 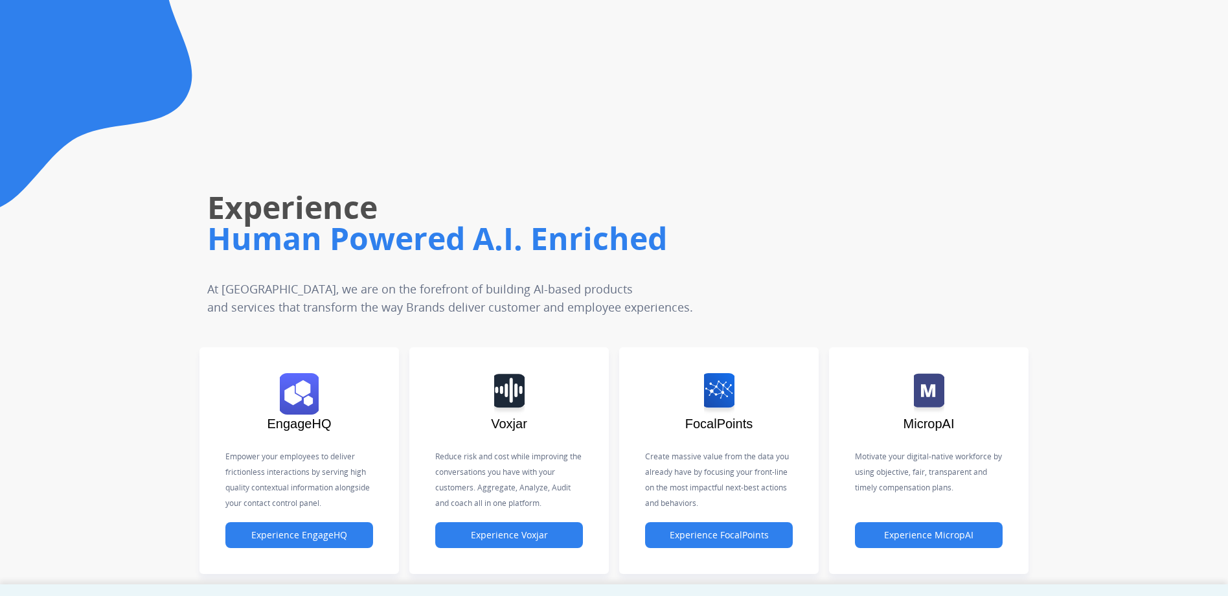 What do you see at coordinates (509, 535) in the screenshot?
I see `button: Experience Voxjar` at bounding box center [509, 535].